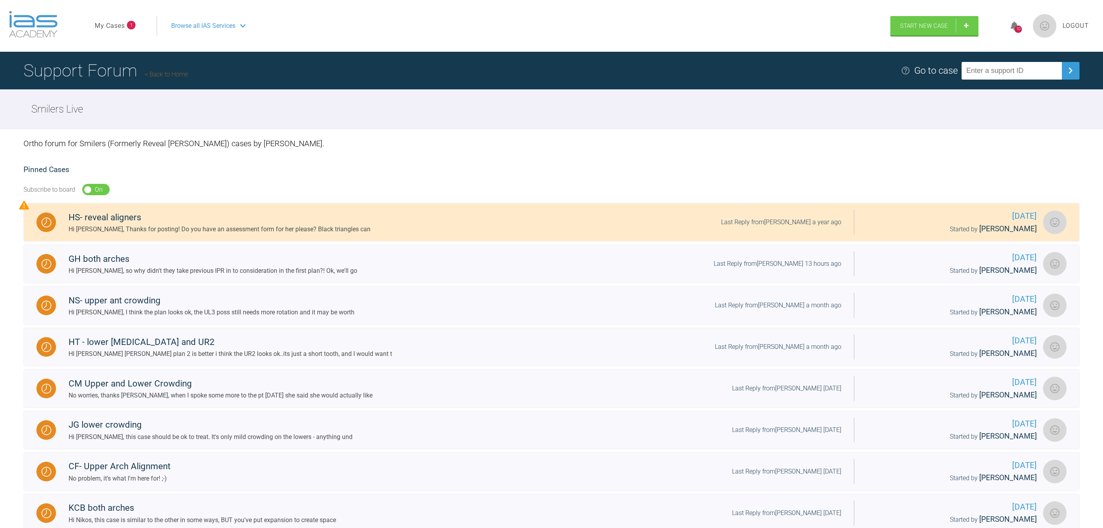  I want to click on h2: Smilers Live, so click(57, 109).